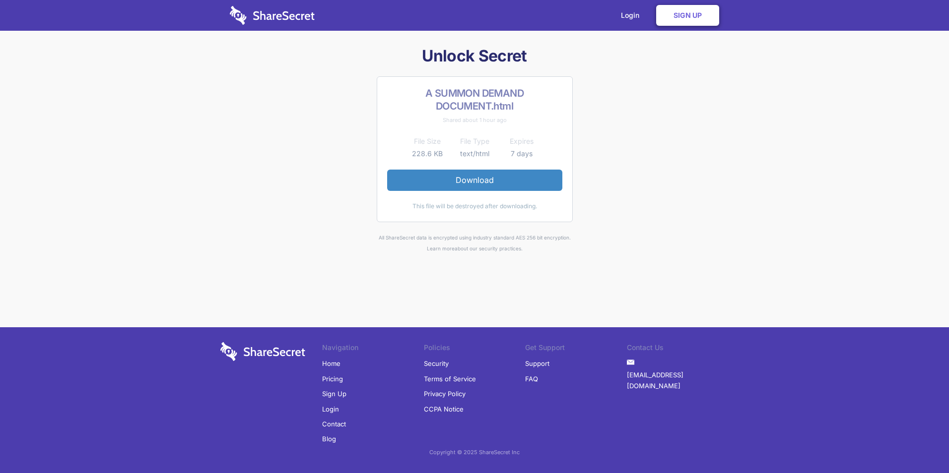  What do you see at coordinates (334, 424) in the screenshot?
I see `a: Contact` at bounding box center [334, 424].